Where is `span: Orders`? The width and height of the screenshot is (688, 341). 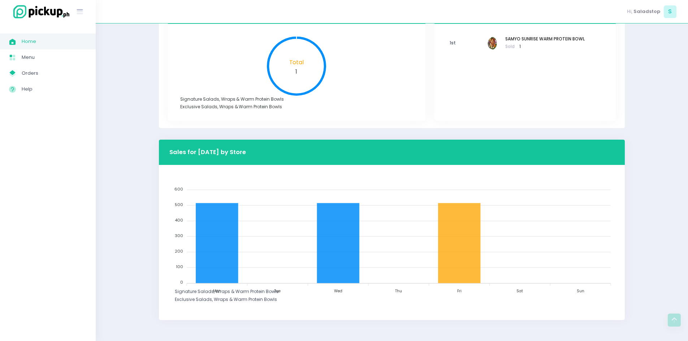 span: Orders is located at coordinates (54, 73).